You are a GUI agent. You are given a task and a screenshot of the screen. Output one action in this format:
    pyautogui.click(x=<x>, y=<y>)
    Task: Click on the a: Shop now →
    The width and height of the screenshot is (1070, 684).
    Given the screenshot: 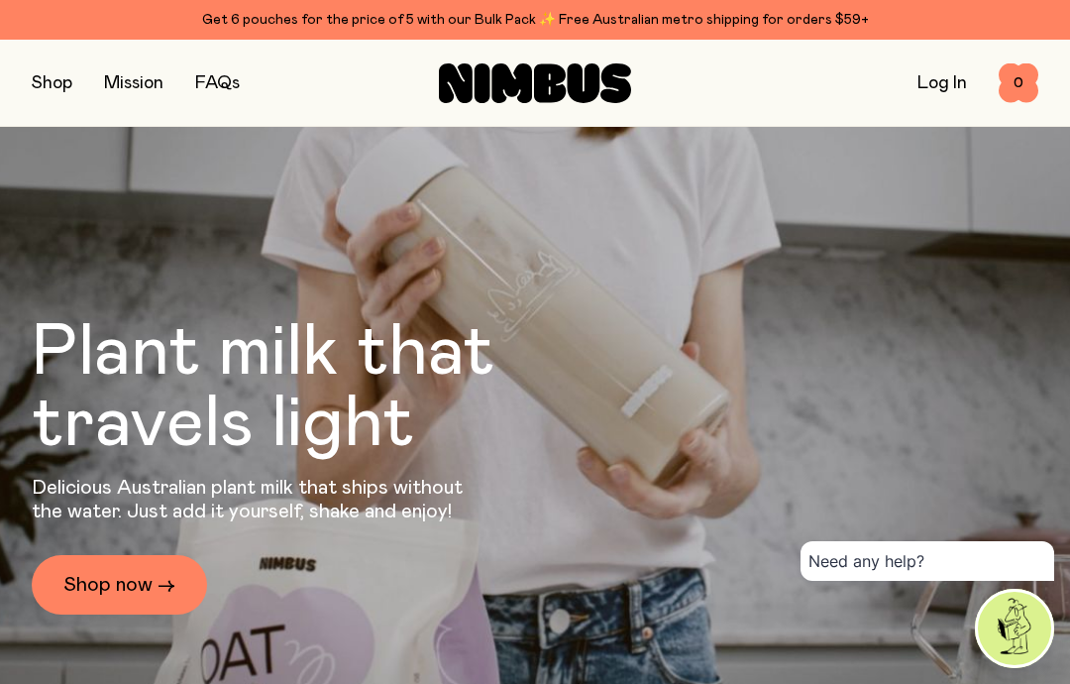 What is the action you would take?
    pyautogui.click(x=119, y=585)
    